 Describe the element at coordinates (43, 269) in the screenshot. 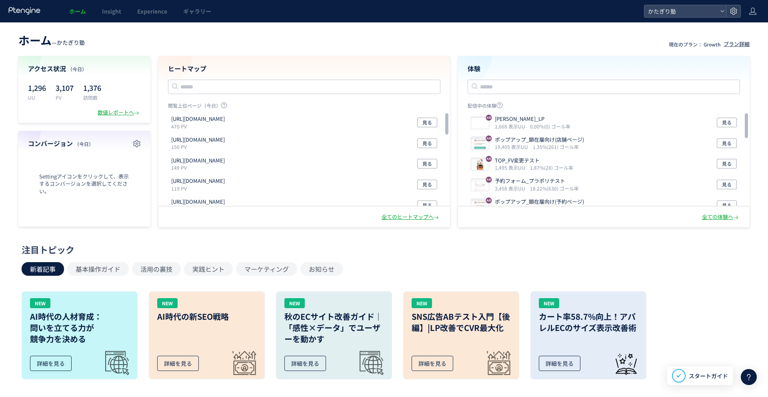

I see `button: 新着記事` at that location.